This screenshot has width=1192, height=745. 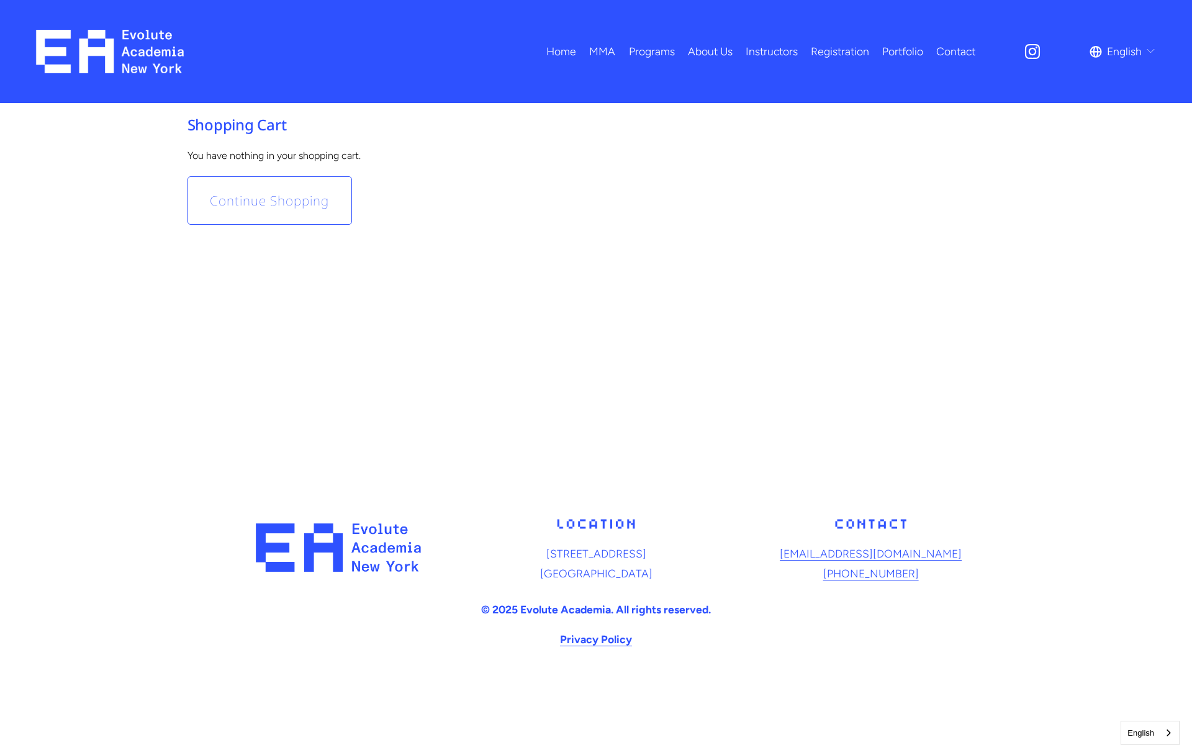 I want to click on a: English, so click(x=1150, y=732).